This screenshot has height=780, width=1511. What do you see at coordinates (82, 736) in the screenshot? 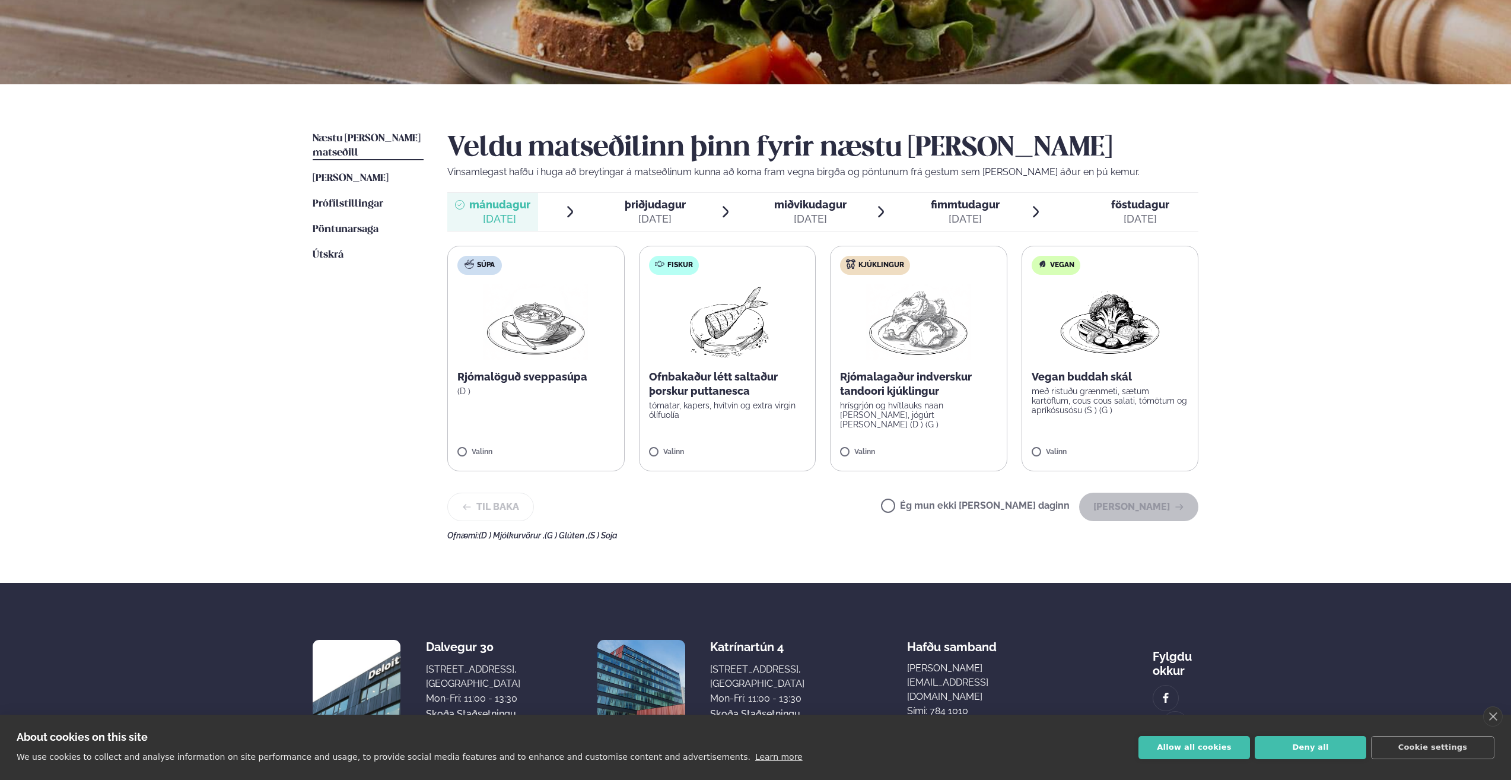
I see `strong: About cookies on this site` at bounding box center [82, 736].